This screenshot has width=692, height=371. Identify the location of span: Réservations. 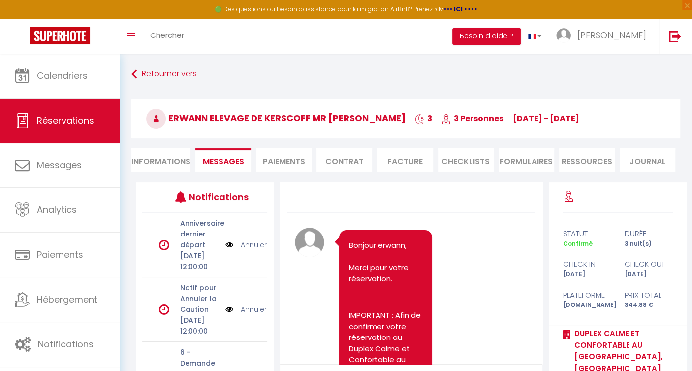
(65, 120).